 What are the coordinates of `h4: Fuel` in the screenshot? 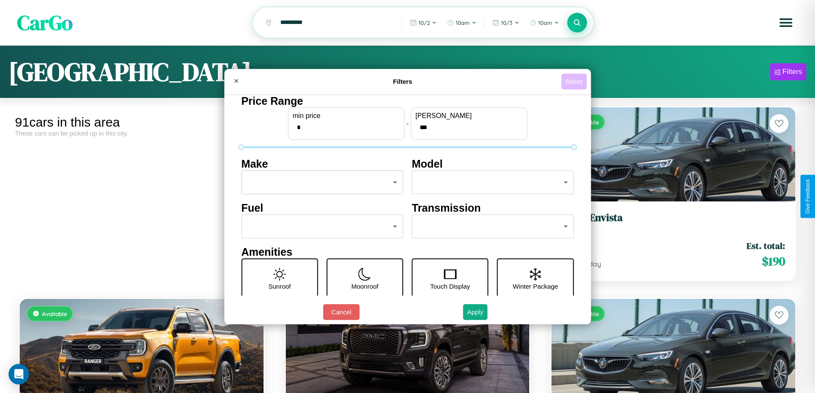 It's located at (322, 208).